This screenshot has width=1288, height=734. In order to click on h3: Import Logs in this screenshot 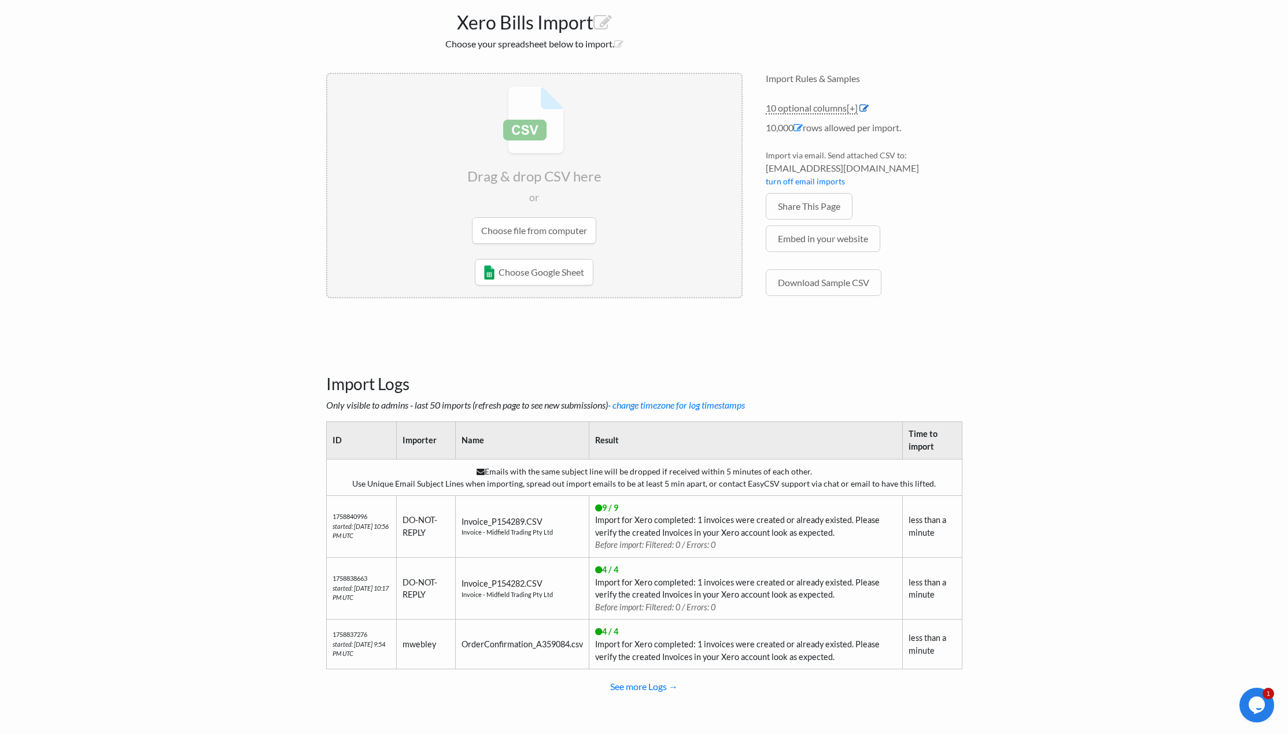, I will do `click(644, 370)`.